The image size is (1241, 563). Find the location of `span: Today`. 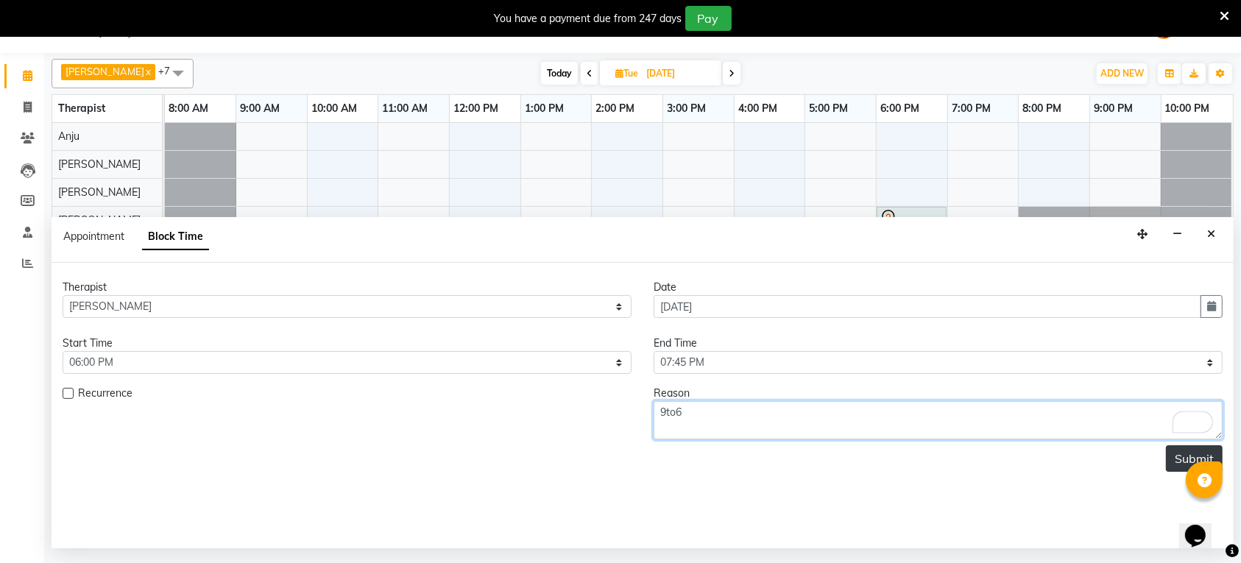

span: Today is located at coordinates (559, 73).